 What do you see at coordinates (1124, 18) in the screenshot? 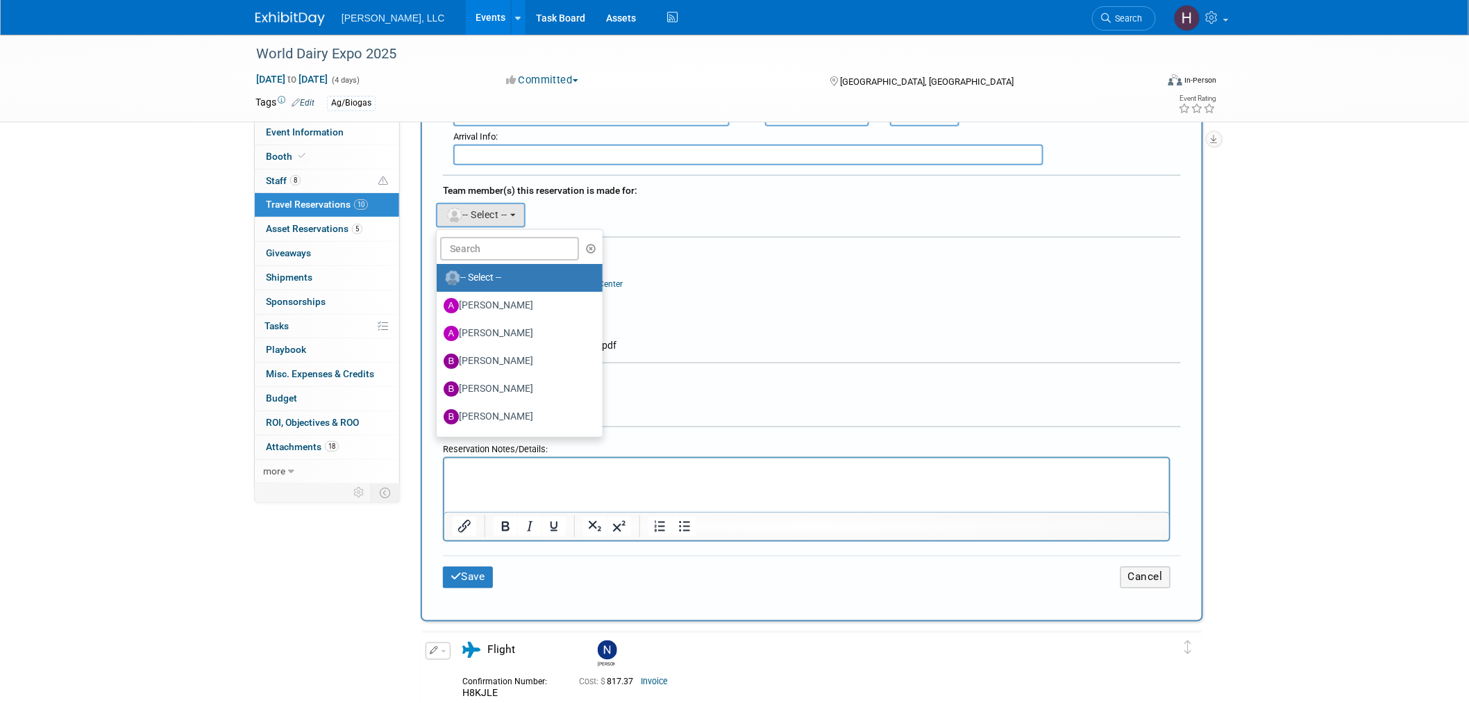
I see `a: Search` at bounding box center [1124, 18].